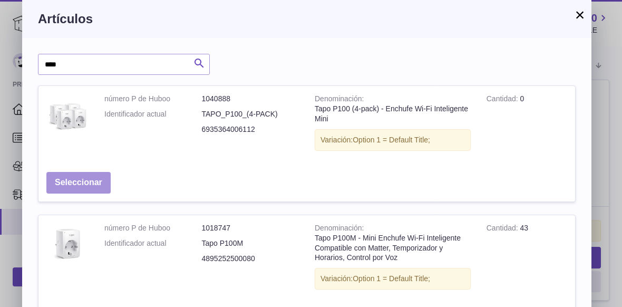 The width and height of the screenshot is (622, 307). What do you see at coordinates (250, 99) in the screenshot?
I see `dd: 1040888` at bounding box center [250, 99].